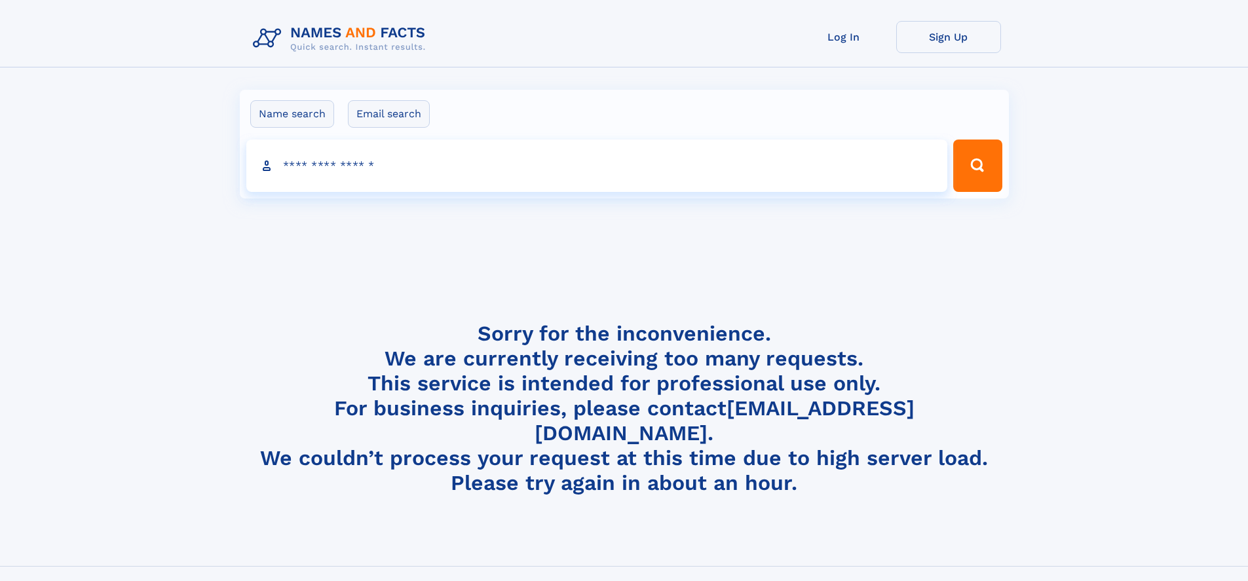  What do you see at coordinates (625, 408) in the screenshot?
I see `h4: Sorry for the inconvenience. We are currently receiving too many requests. This service is intend...` at bounding box center [625, 408].